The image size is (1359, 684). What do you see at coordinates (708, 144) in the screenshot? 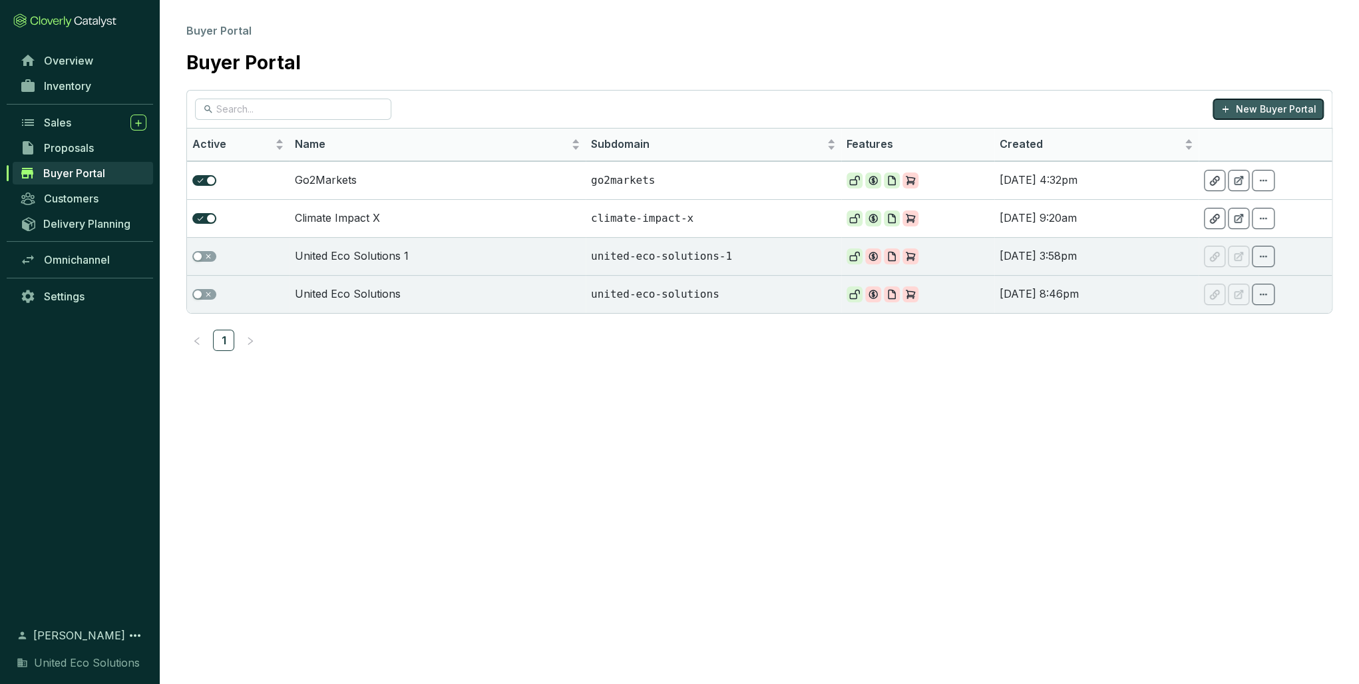
I see `span: Subdomain` at bounding box center [708, 144].